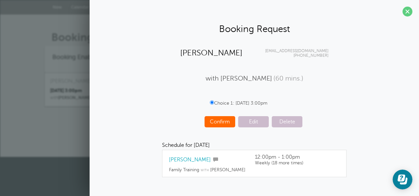 Image resolution: width=419 pixels, height=196 pixels. What do you see at coordinates (184, 169) in the screenshot?
I see `span: Family Training` at bounding box center [184, 169].